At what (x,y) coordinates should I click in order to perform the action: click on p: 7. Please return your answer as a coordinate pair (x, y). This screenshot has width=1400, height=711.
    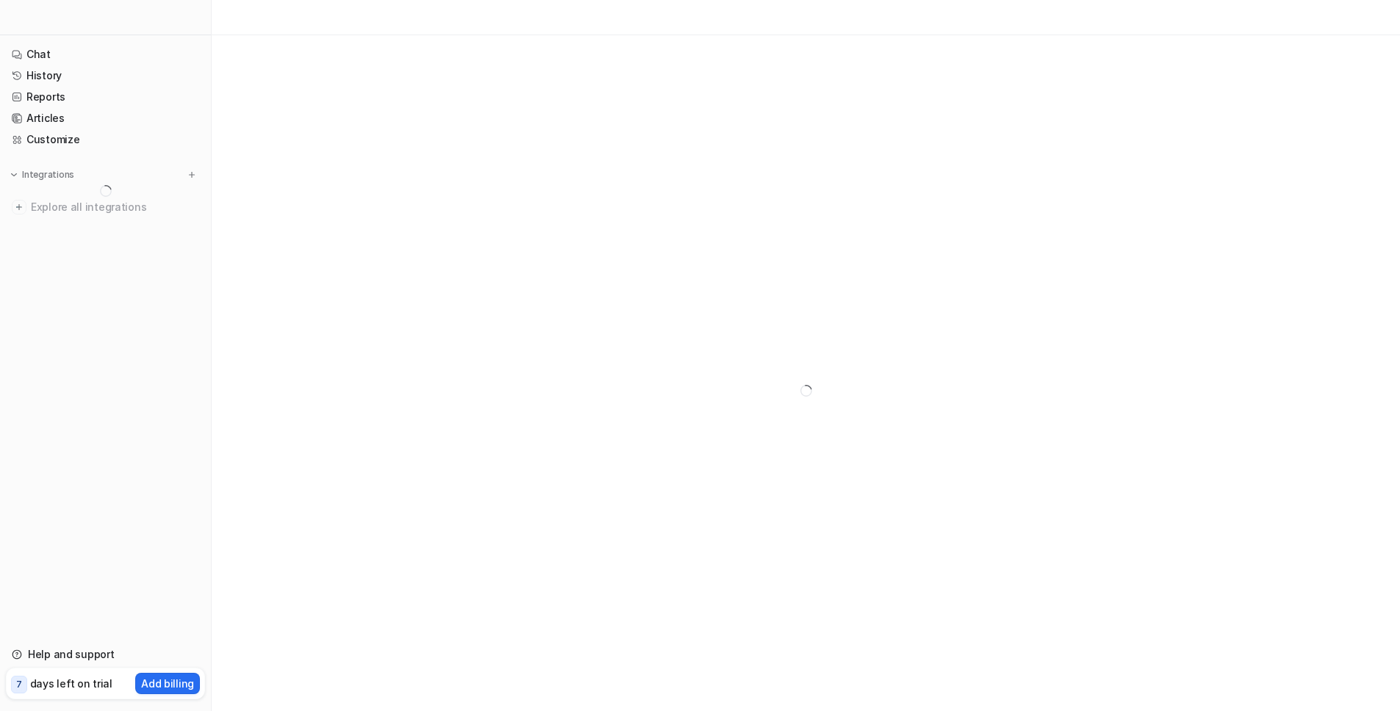
    Looking at the image, I should click on (19, 685).